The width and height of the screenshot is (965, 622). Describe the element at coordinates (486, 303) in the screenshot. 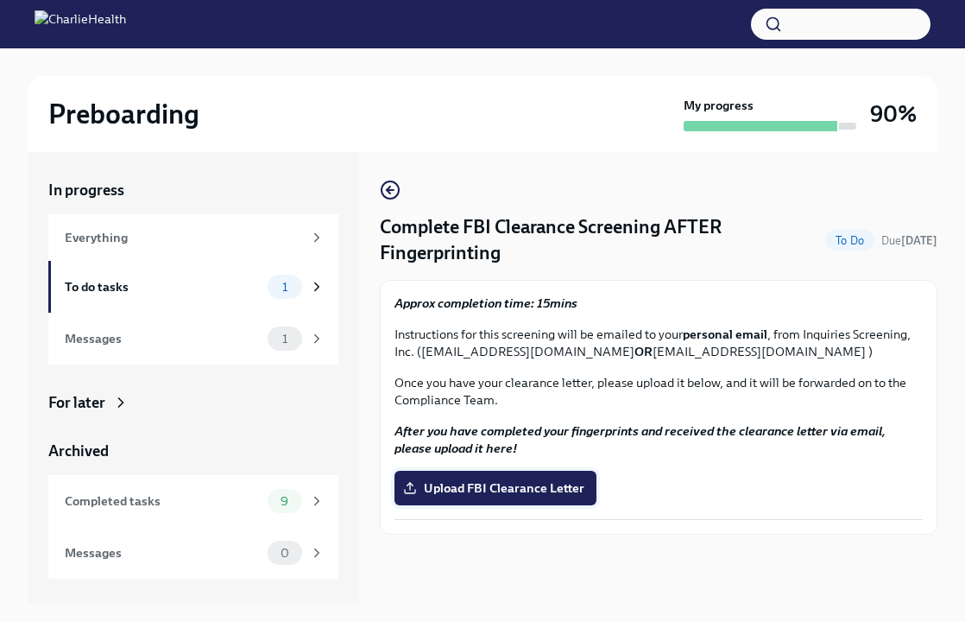

I see `strong: Approx completion time: 15mins` at that location.